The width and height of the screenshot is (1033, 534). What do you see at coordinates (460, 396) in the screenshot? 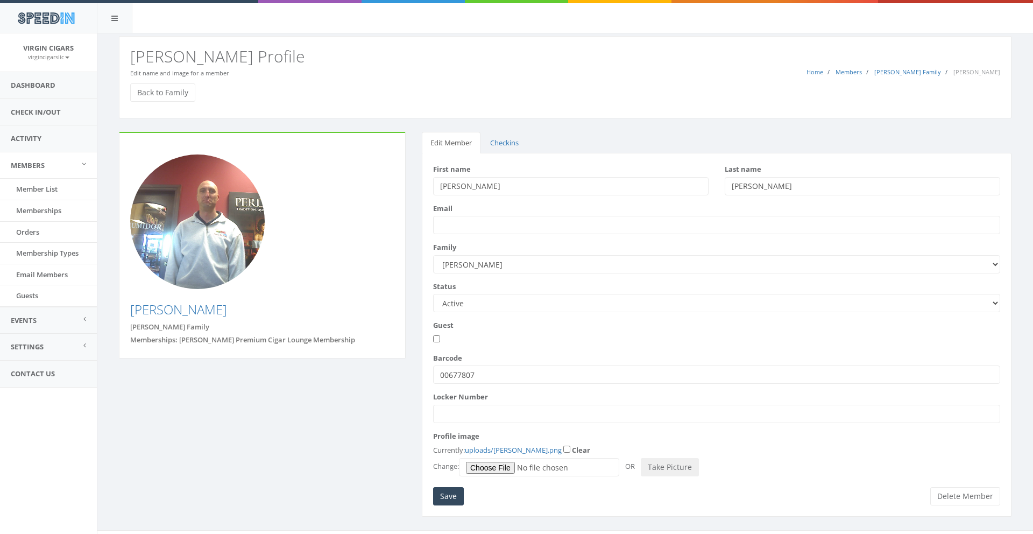
I see `label: Locker Number` at bounding box center [460, 396].